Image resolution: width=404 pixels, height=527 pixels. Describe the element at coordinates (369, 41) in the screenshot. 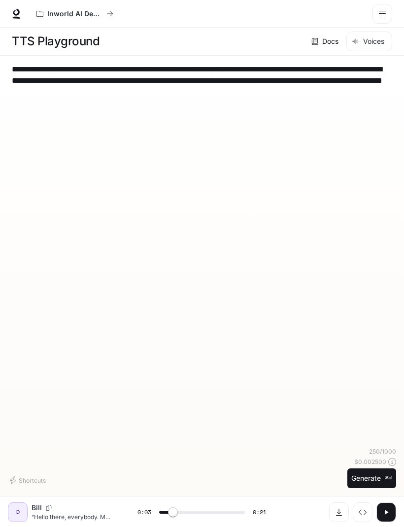

I see `button: Voices` at that location.